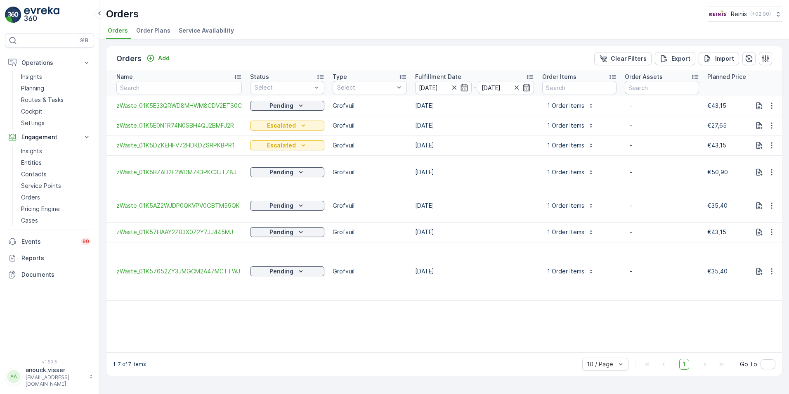 This screenshot has height=394, width=789. What do you see at coordinates (42, 15) in the screenshot?
I see `img: logo_light-DOdMpM7g.png` at bounding box center [42, 15].